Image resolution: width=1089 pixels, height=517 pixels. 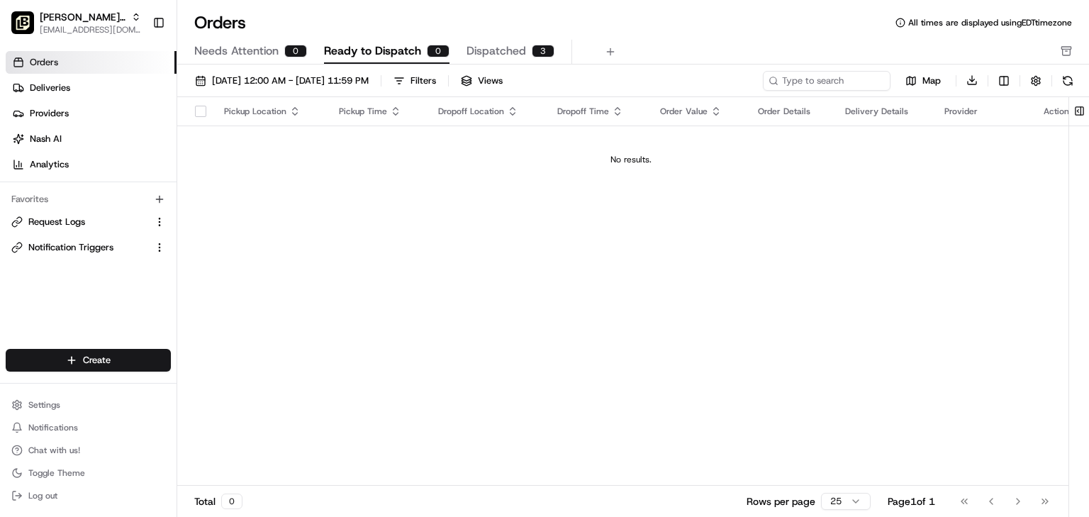 I want to click on div: We're available if you need us!, so click(x=129, y=155).